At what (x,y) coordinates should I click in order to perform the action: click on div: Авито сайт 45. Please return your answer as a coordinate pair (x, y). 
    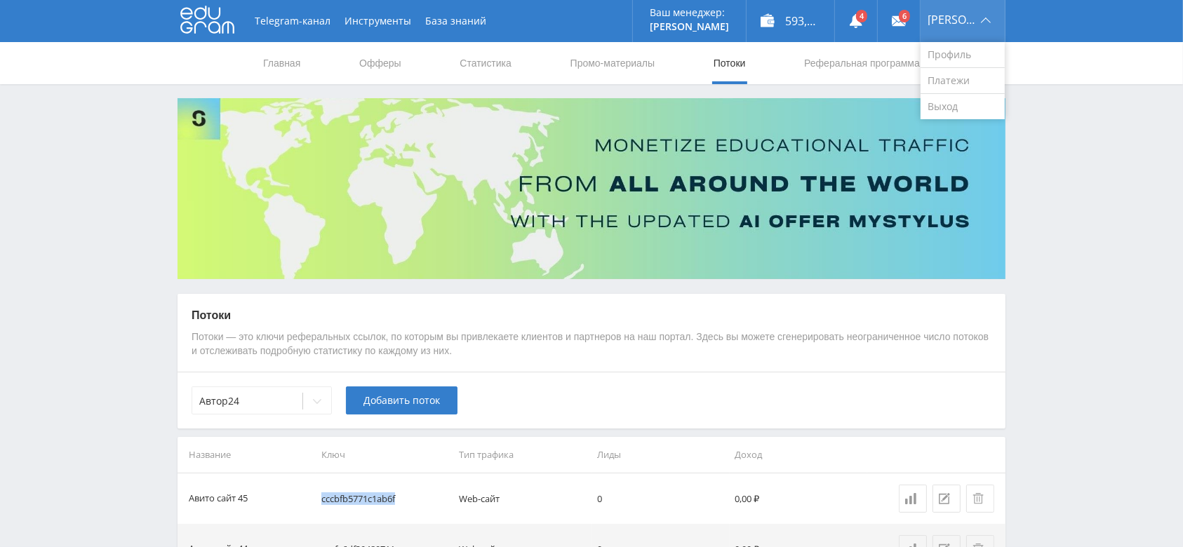
    Looking at the image, I should click on (218, 499).